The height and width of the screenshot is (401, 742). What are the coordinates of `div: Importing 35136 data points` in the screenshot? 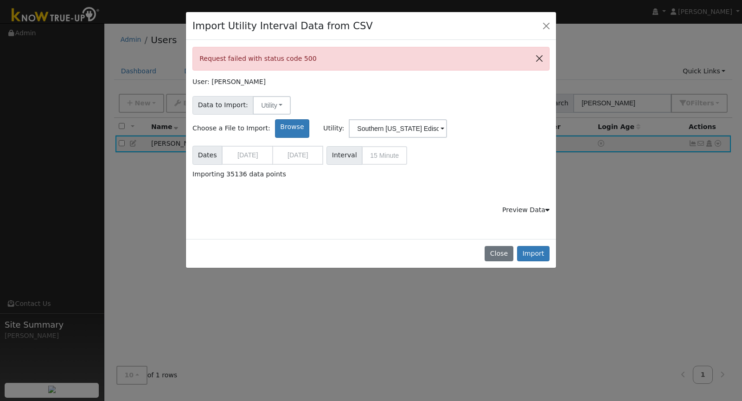 It's located at (371, 174).